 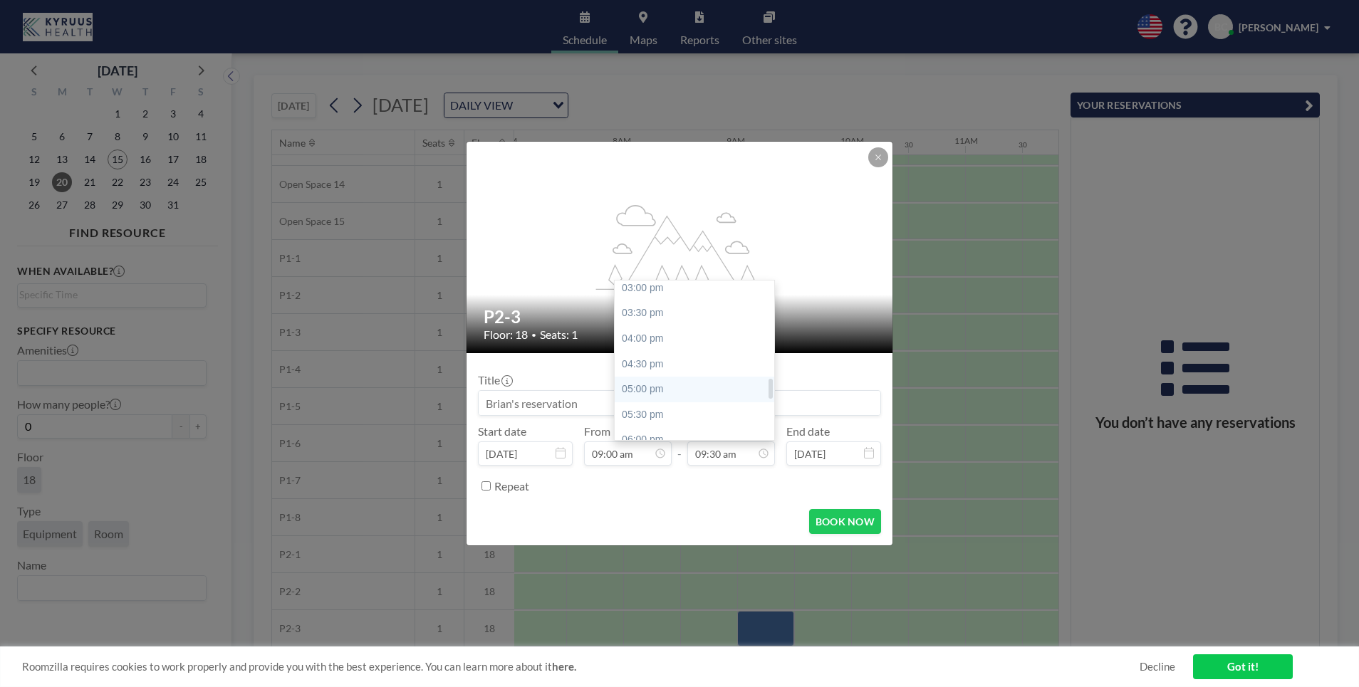 I want to click on div: 06:00 pm, so click(x=694, y=440).